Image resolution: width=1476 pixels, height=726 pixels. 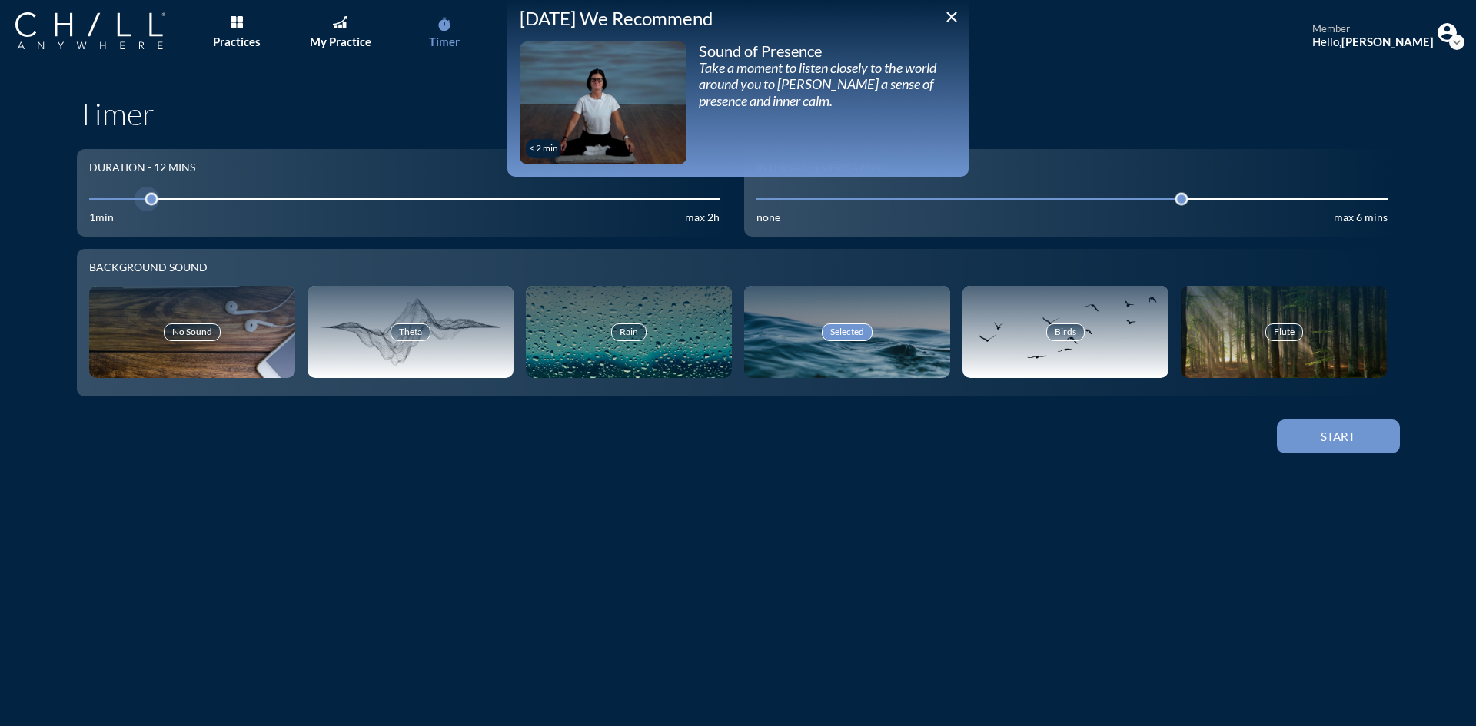 I want to click on div: Selected, so click(x=847, y=332).